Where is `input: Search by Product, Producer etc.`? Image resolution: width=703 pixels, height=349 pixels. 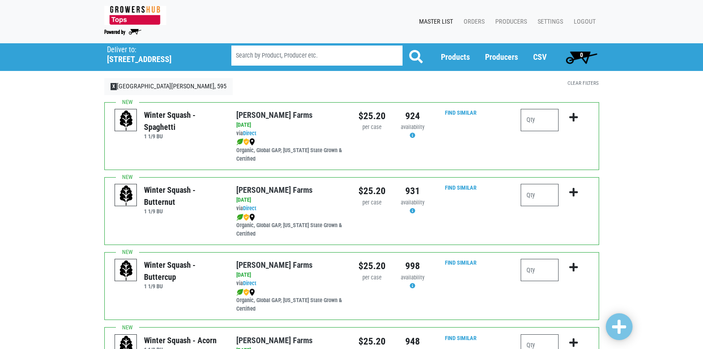
input: Search by Product, Producer etc. is located at coordinates (317, 55).